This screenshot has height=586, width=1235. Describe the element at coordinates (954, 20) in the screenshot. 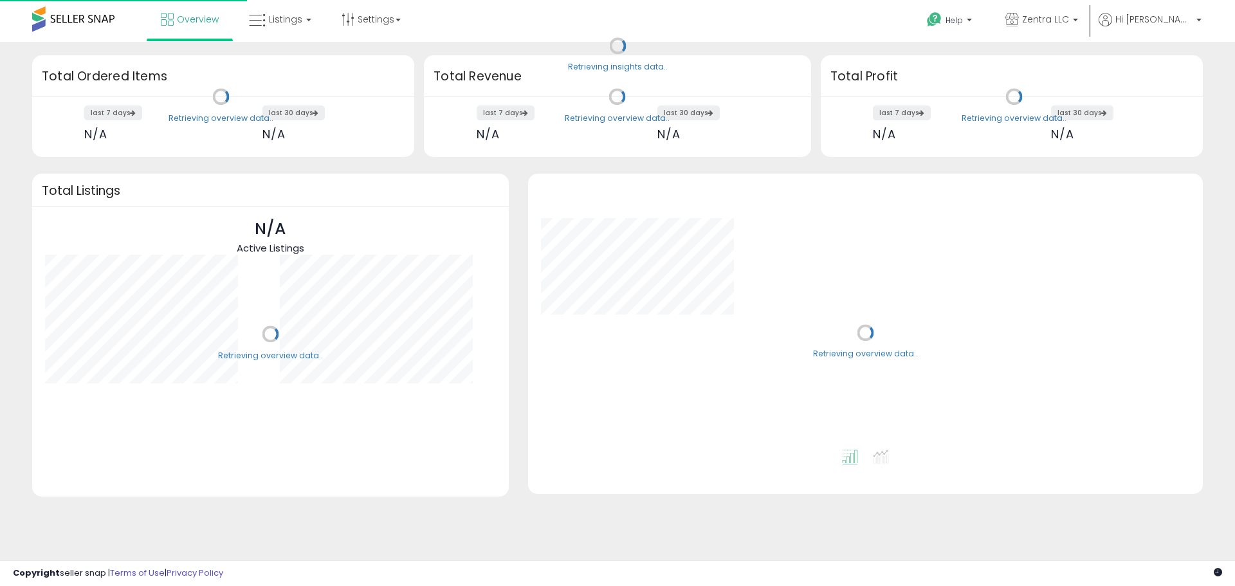

I see `span: Help` at that location.